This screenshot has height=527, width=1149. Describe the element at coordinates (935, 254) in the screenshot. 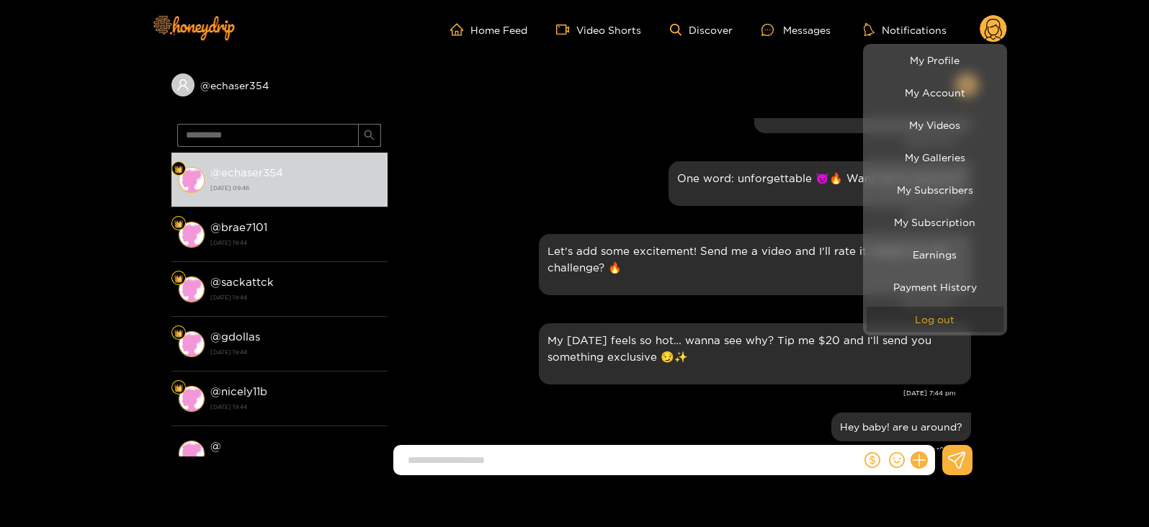

I see `a: Earnings` at that location.